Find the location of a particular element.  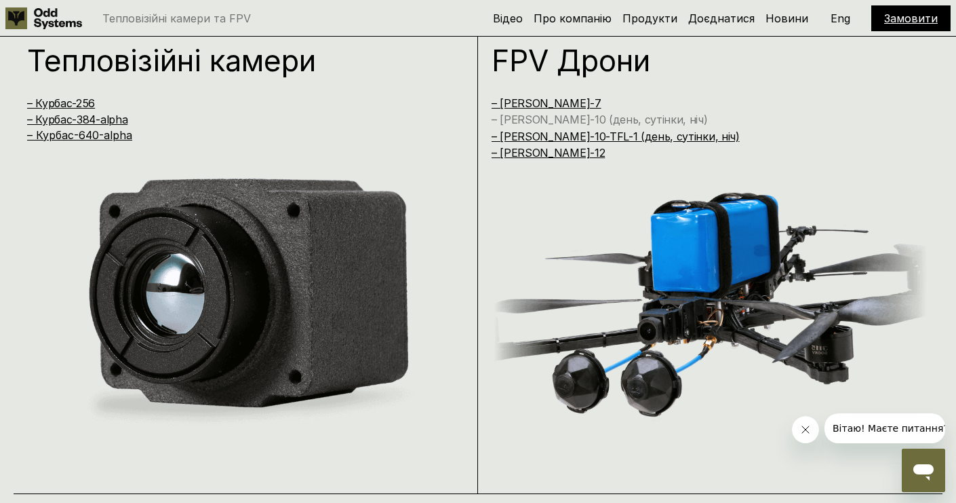

a: Замовити is located at coordinates (911, 18).